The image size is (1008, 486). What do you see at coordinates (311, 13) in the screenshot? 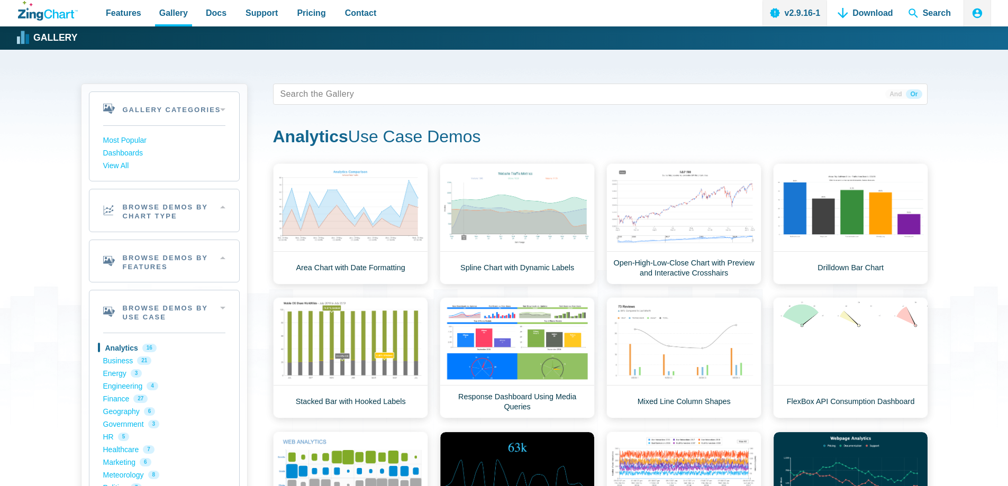
I see `span: Pricing` at bounding box center [311, 13].